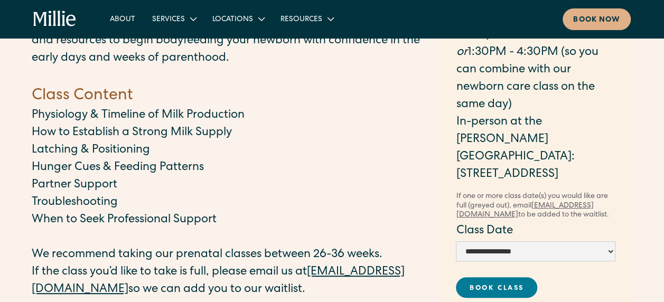 The height and width of the screenshot is (302, 664). Describe the element at coordinates (230, 185) in the screenshot. I see `p: Partner Support` at that location.